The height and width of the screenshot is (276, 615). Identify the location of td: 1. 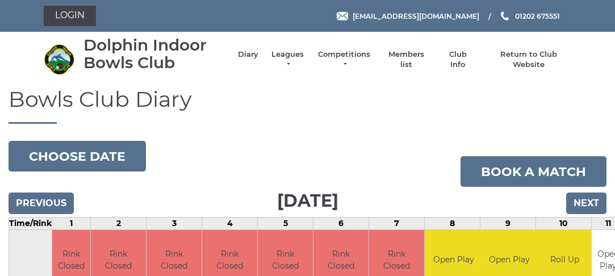
(72, 224).